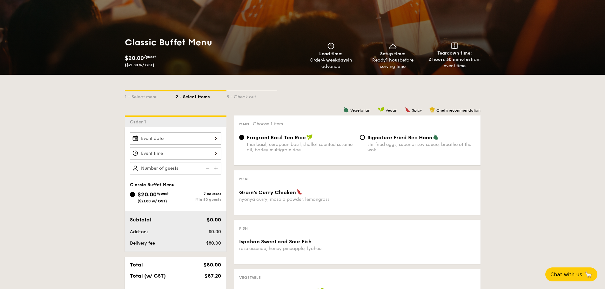 This screenshot has width=605, height=289. I want to click on span: Delivery fee, so click(142, 243).